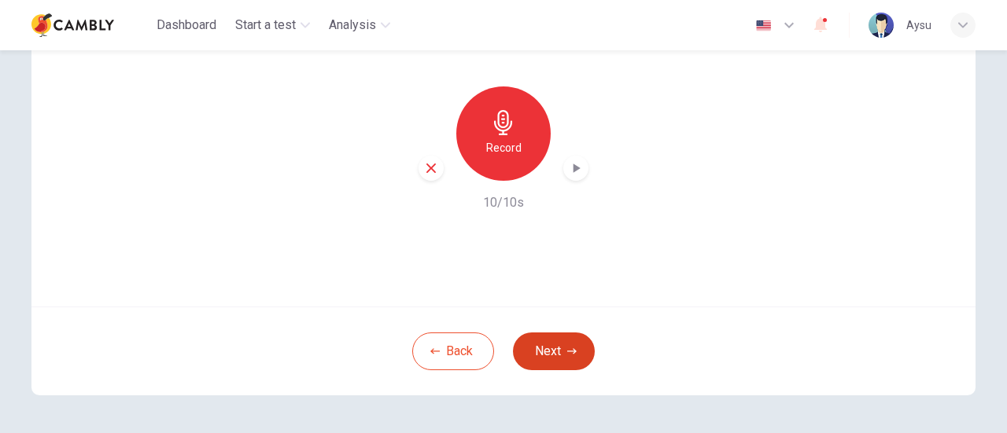 The height and width of the screenshot is (433, 1007). What do you see at coordinates (919, 25) in the screenshot?
I see `div: Aysu` at bounding box center [919, 25].